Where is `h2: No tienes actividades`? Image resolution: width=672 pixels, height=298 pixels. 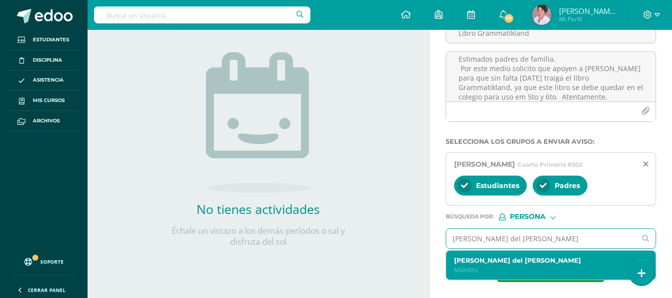
h2: No tienes actividades is located at coordinates (258, 209).